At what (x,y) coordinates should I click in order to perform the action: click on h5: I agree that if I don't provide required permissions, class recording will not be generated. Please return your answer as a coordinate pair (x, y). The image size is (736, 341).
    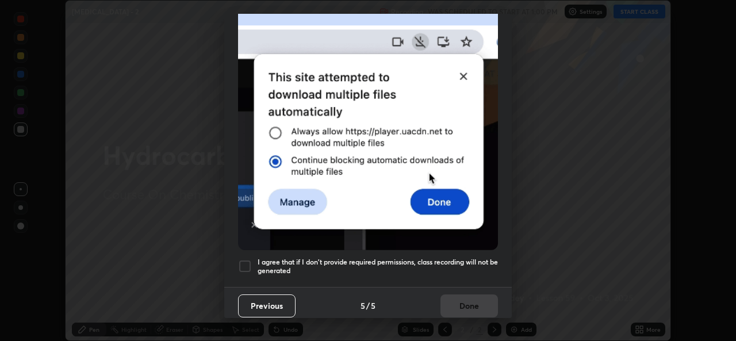
    Looking at the image, I should click on (378, 266).